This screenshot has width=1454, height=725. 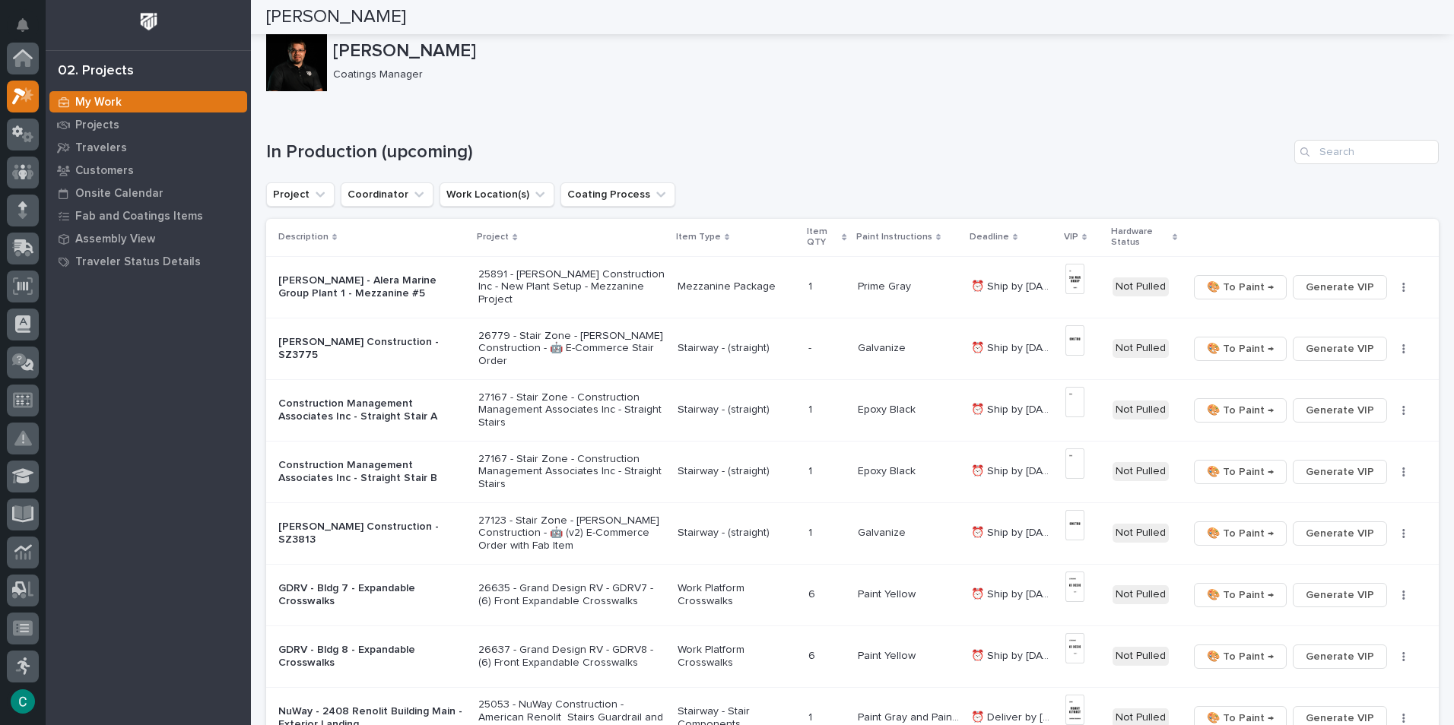 What do you see at coordinates (372, 595) in the screenshot?
I see `p: GDRV - Bldg 7 - Expandable Crosswalks` at bounding box center [372, 595].